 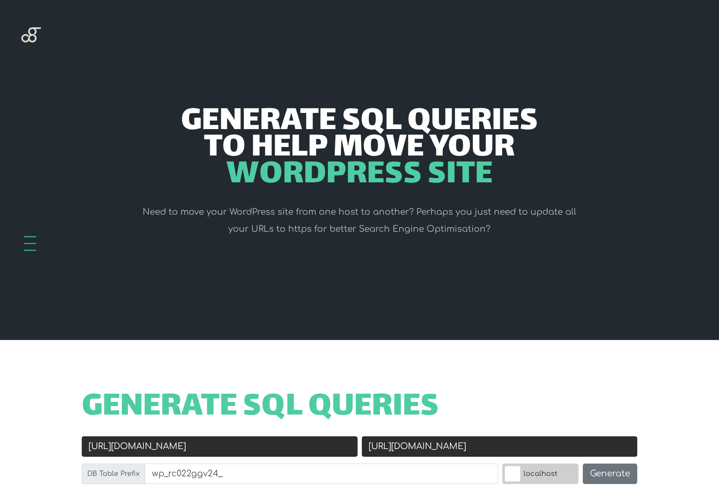 I want to click on span: WordPress Site, so click(x=359, y=175).